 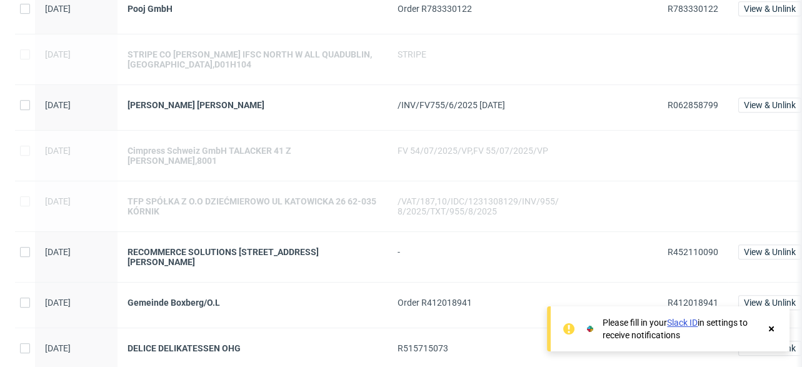 I want to click on a: Slack ID, so click(x=682, y=323).